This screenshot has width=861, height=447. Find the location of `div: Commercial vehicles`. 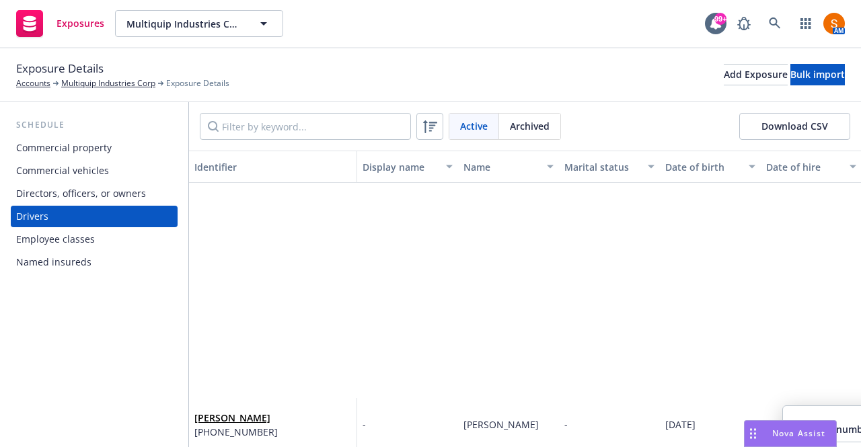

div: Commercial vehicles is located at coordinates (63, 171).